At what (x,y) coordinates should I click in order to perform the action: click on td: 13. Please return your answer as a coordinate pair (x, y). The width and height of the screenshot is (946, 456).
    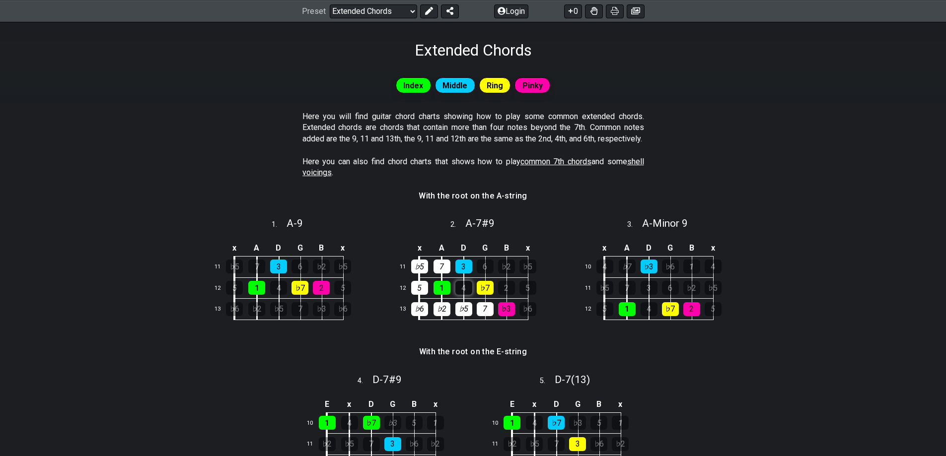
    Looking at the image, I should click on (222, 309).